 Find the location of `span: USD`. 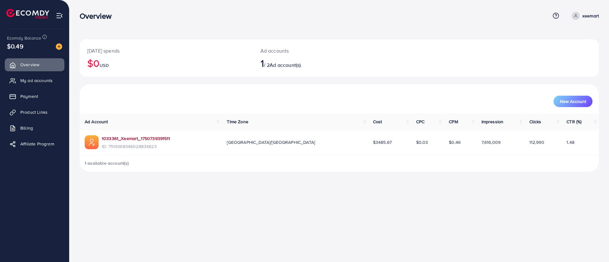

span: USD is located at coordinates (104, 65).